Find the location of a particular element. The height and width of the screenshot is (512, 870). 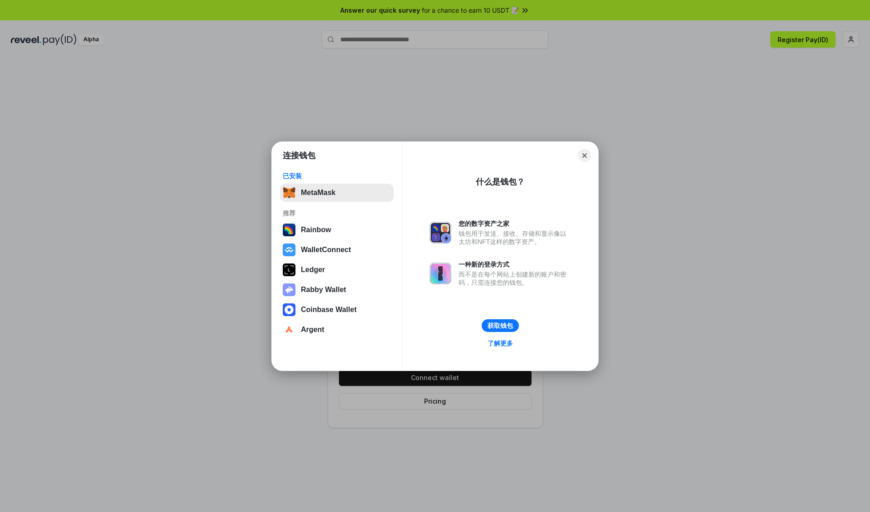

div: MetaMask is located at coordinates (318, 193).